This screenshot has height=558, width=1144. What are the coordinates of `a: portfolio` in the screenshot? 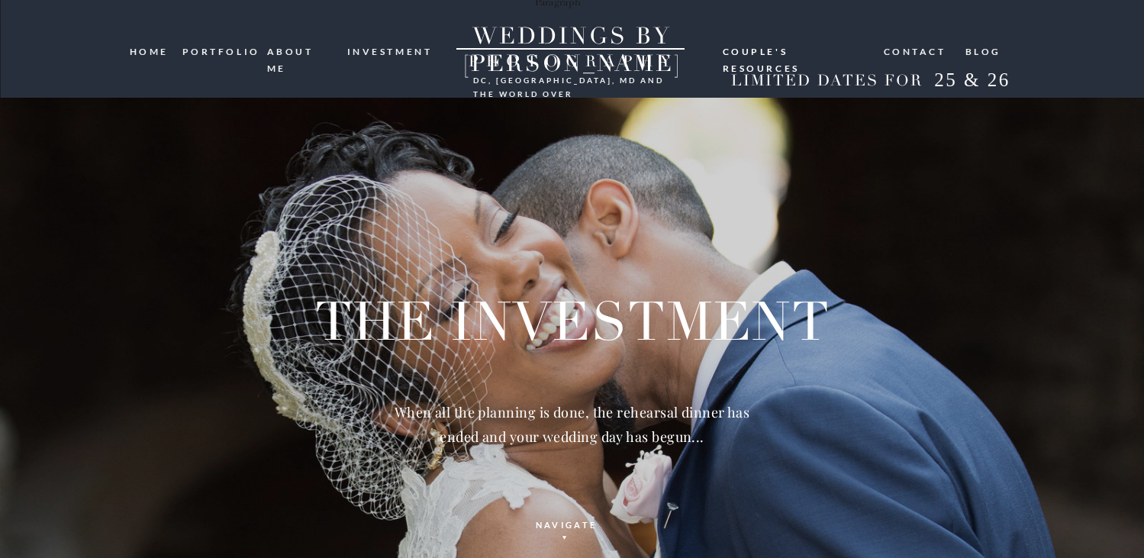 It's located at (219, 50).